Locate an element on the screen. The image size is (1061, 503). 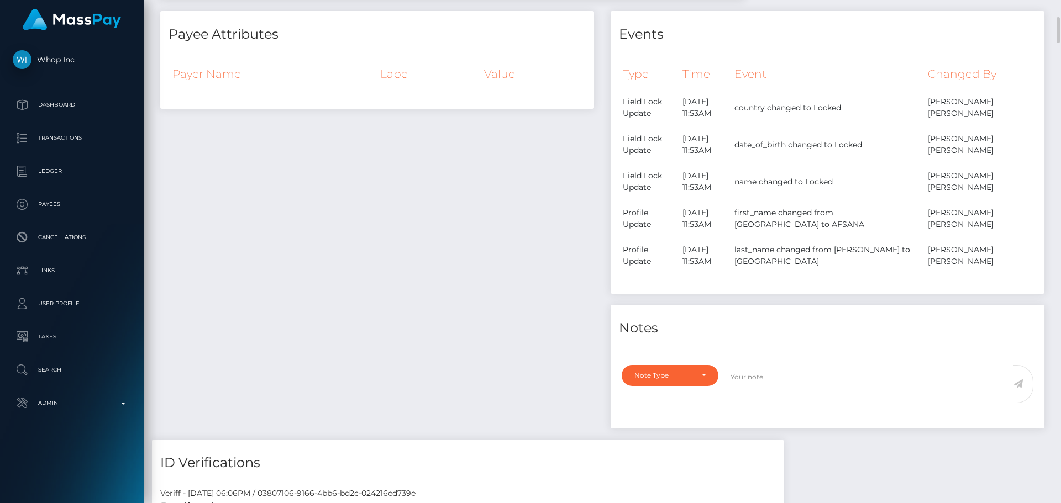
th: Time is located at coordinates (704, 74).